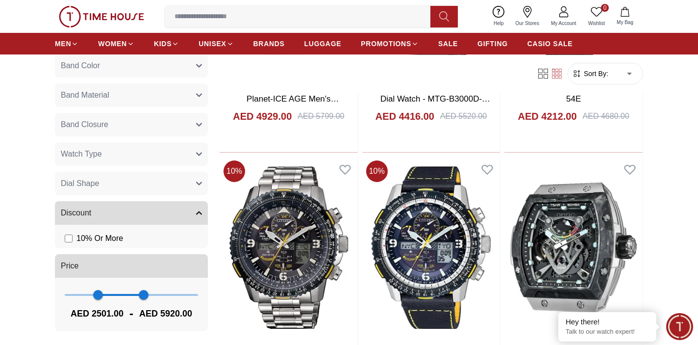  I want to click on span: Band Color, so click(80, 66).